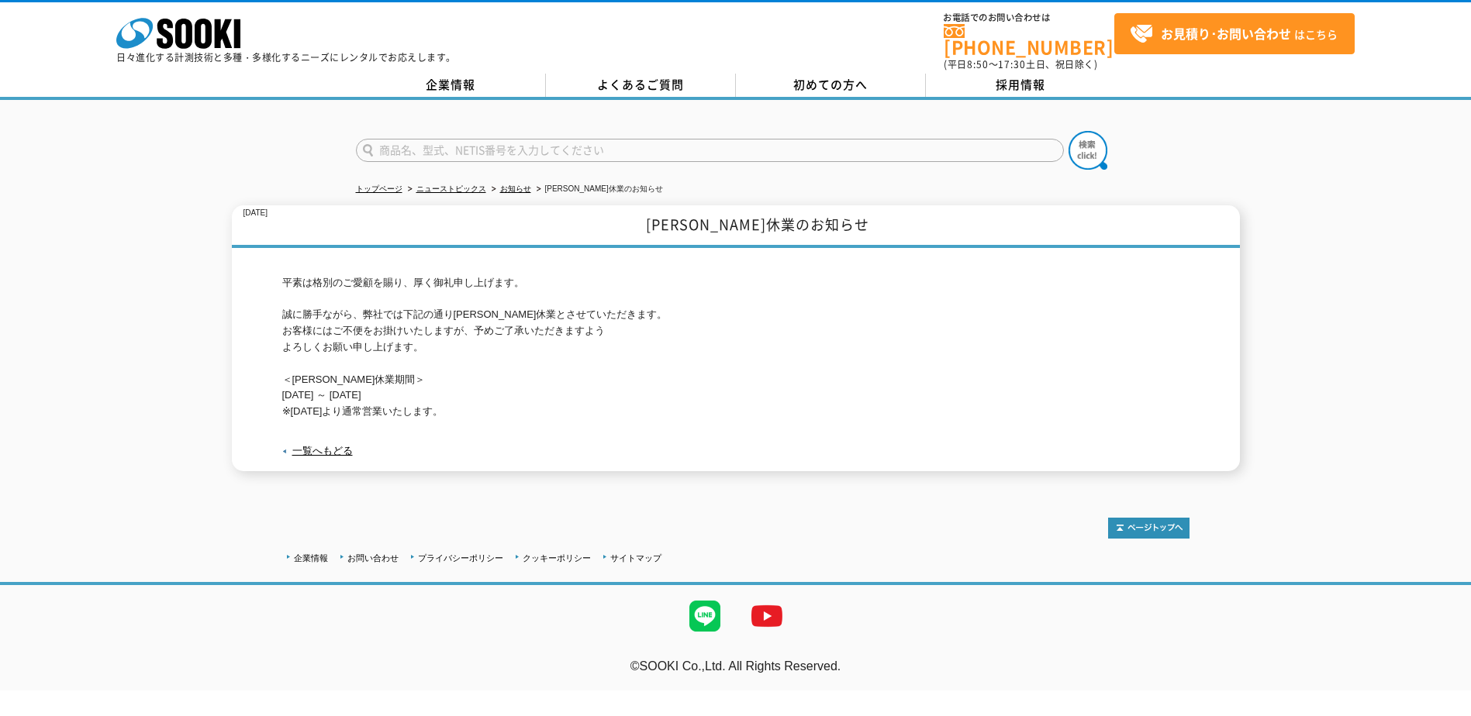  What do you see at coordinates (640, 85) in the screenshot?
I see `a: よくあるご質問` at bounding box center [640, 85].